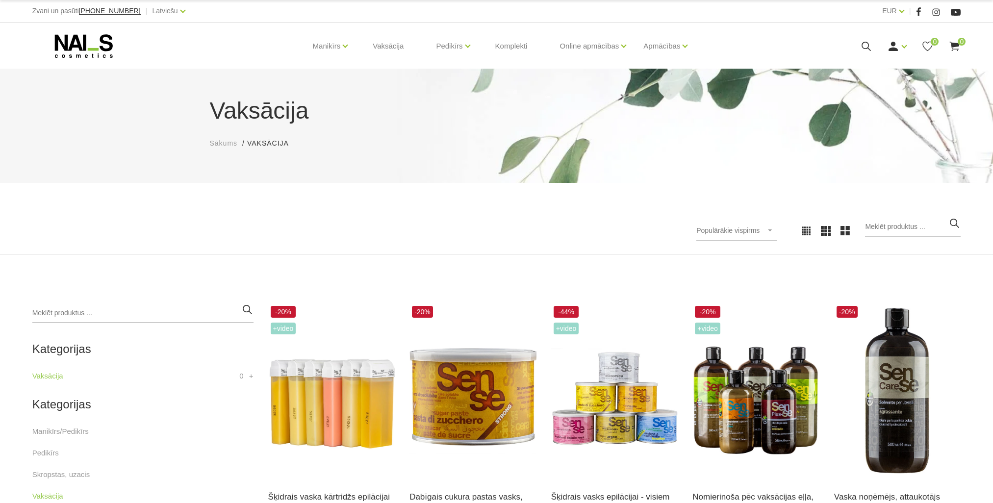 This screenshot has width=993, height=503. Describe the element at coordinates (728, 230) in the screenshot. I see `span: Populārākie vispirms` at that location.